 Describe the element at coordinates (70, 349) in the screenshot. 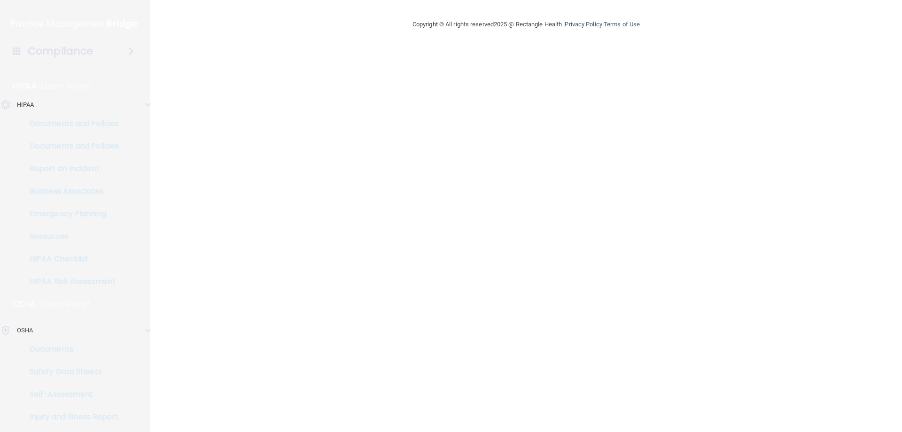

I see `p: Documents` at that location.